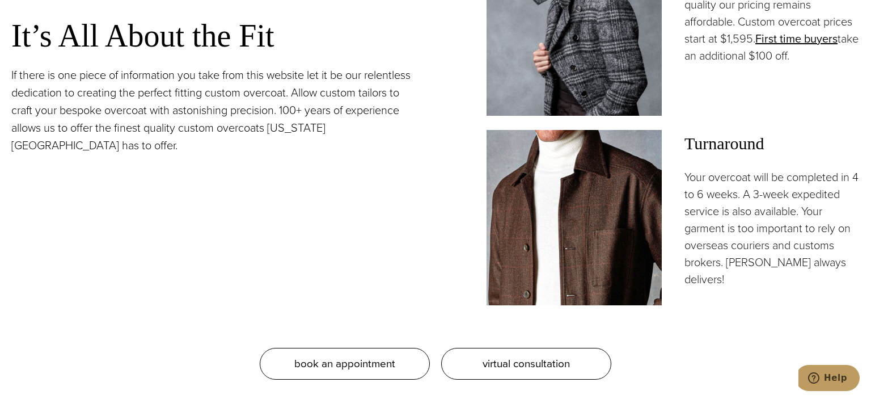  What do you see at coordinates (526, 364) in the screenshot?
I see `a: virtual consultation` at bounding box center [526, 364].